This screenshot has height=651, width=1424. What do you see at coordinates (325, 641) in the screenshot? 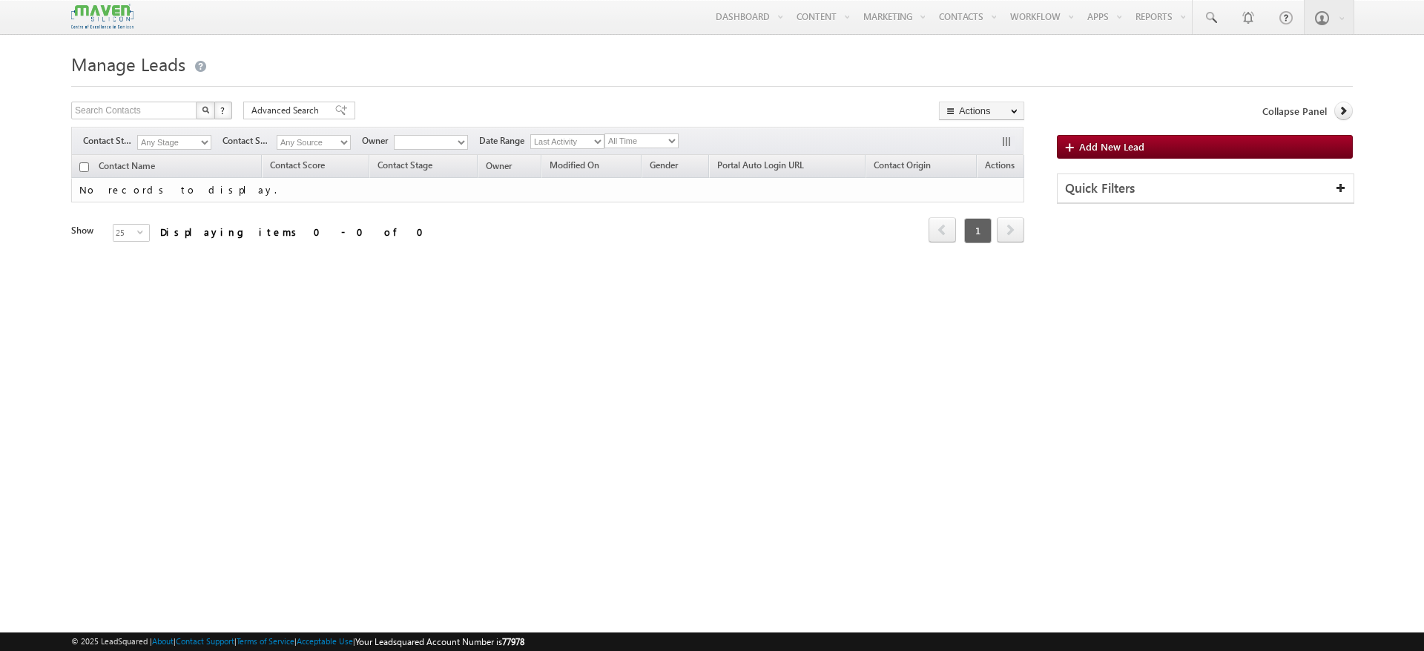
I see `a: Acceptable Use` at bounding box center [325, 641].